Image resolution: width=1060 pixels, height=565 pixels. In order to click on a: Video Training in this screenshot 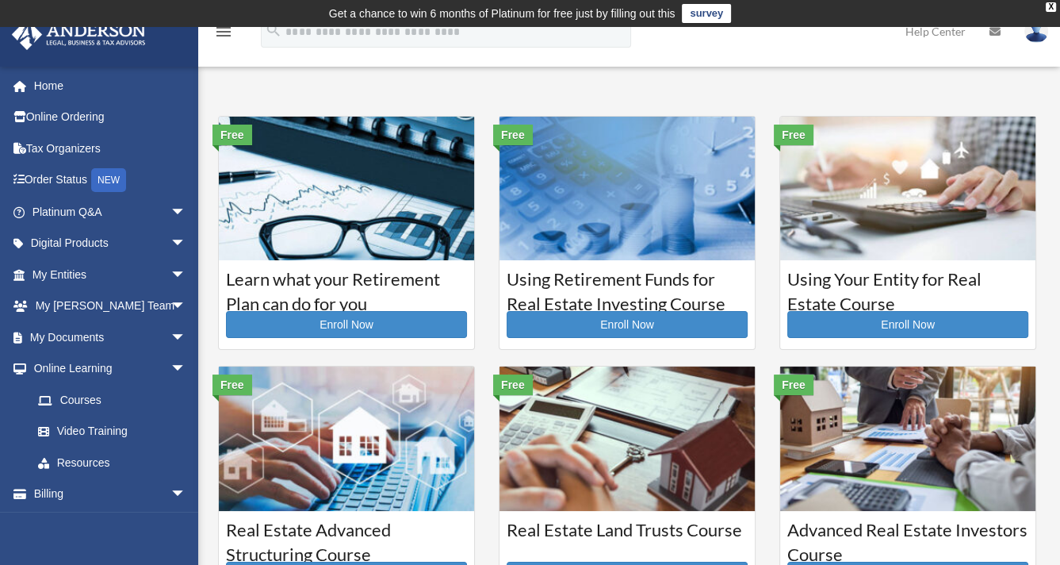, I will do `click(116, 431)`.